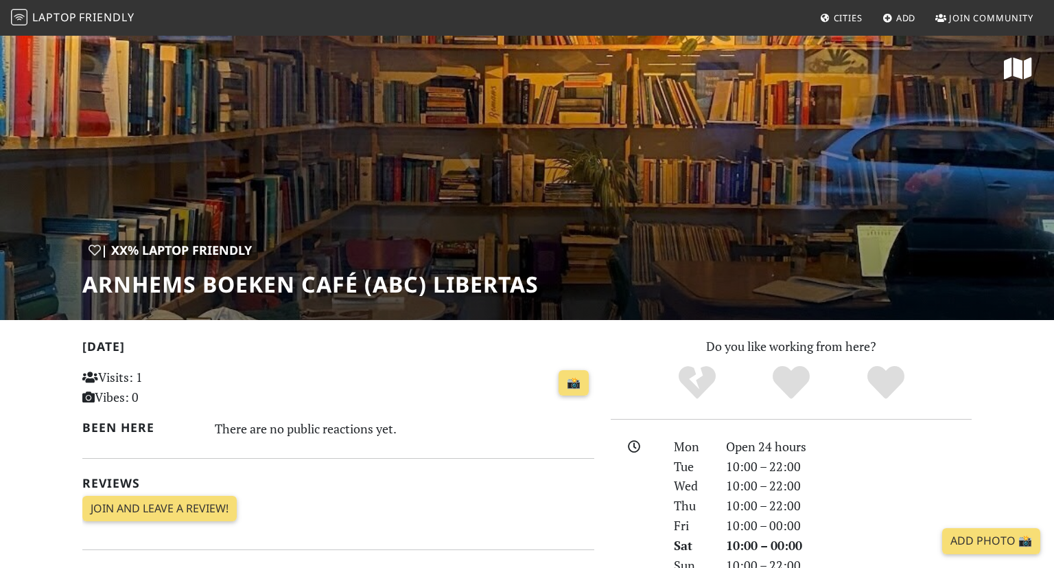  What do you see at coordinates (791, 382) in the screenshot?
I see `div: Yes` at bounding box center [791, 382].